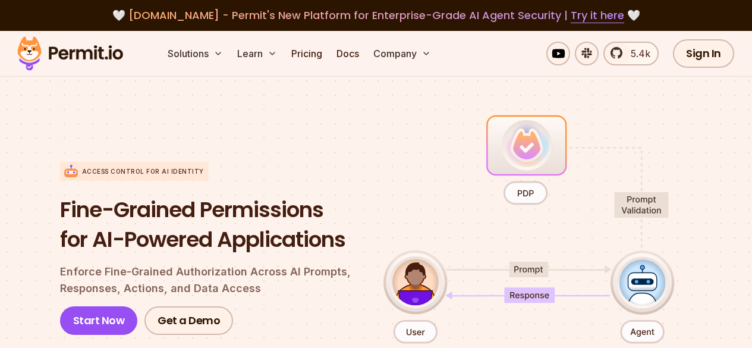 The height and width of the screenshot is (348, 752). Describe the element at coordinates (631, 54) in the screenshot. I see `a: 5.4k` at that location.